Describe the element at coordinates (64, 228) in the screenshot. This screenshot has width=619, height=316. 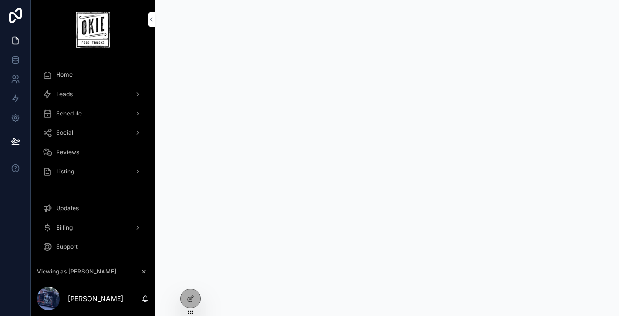
I see `span: Billing` at that location.